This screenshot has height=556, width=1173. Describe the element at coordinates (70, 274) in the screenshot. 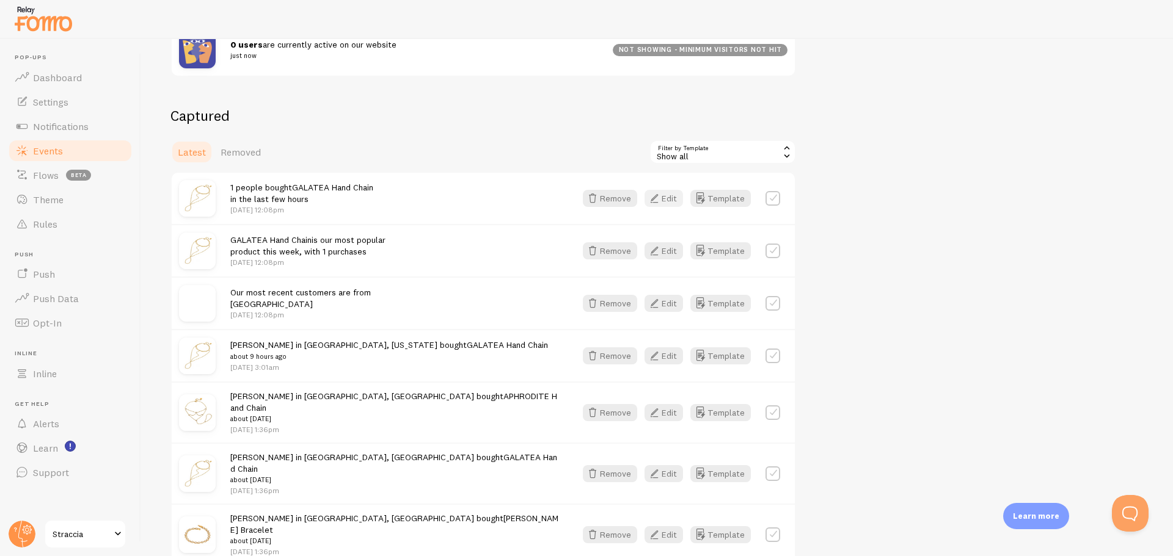

I see `a: Push` at that location.